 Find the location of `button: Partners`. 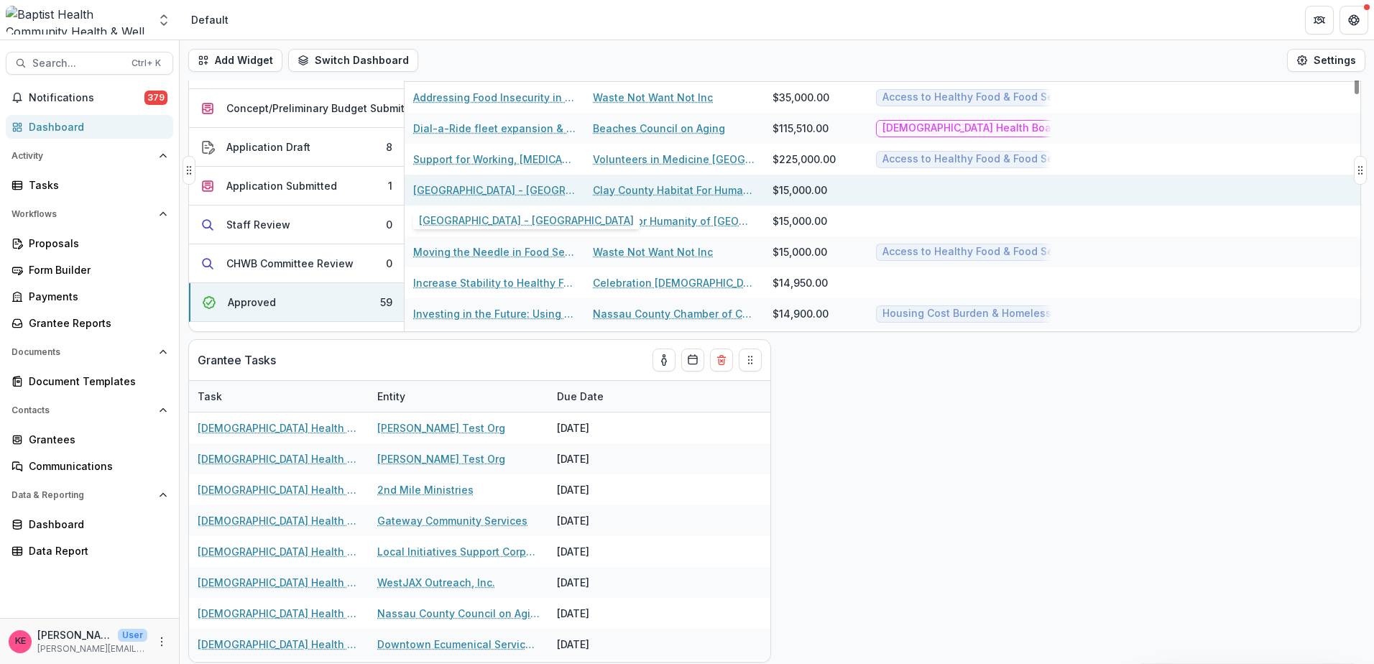

button: Partners is located at coordinates (1320, 20).